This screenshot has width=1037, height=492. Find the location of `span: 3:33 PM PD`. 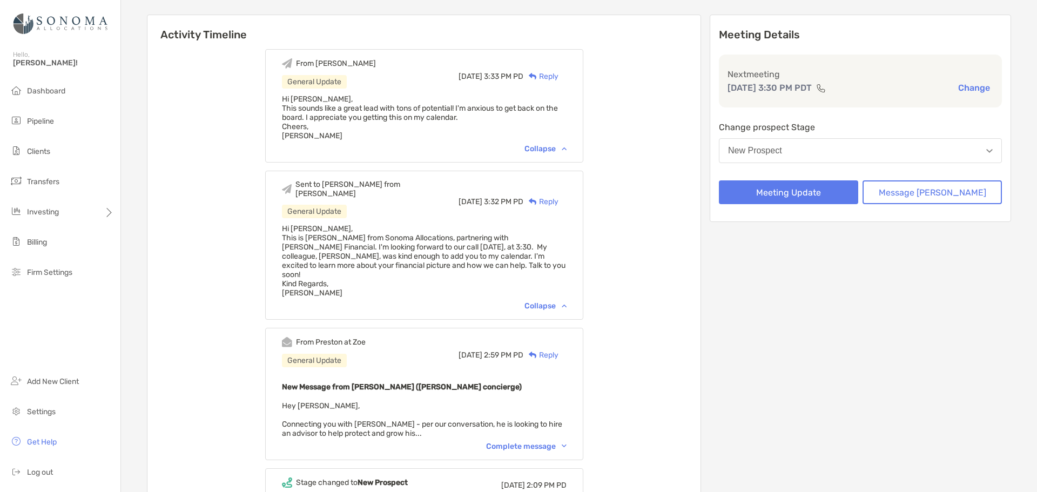

span: 3:33 PM PD is located at coordinates (503, 76).